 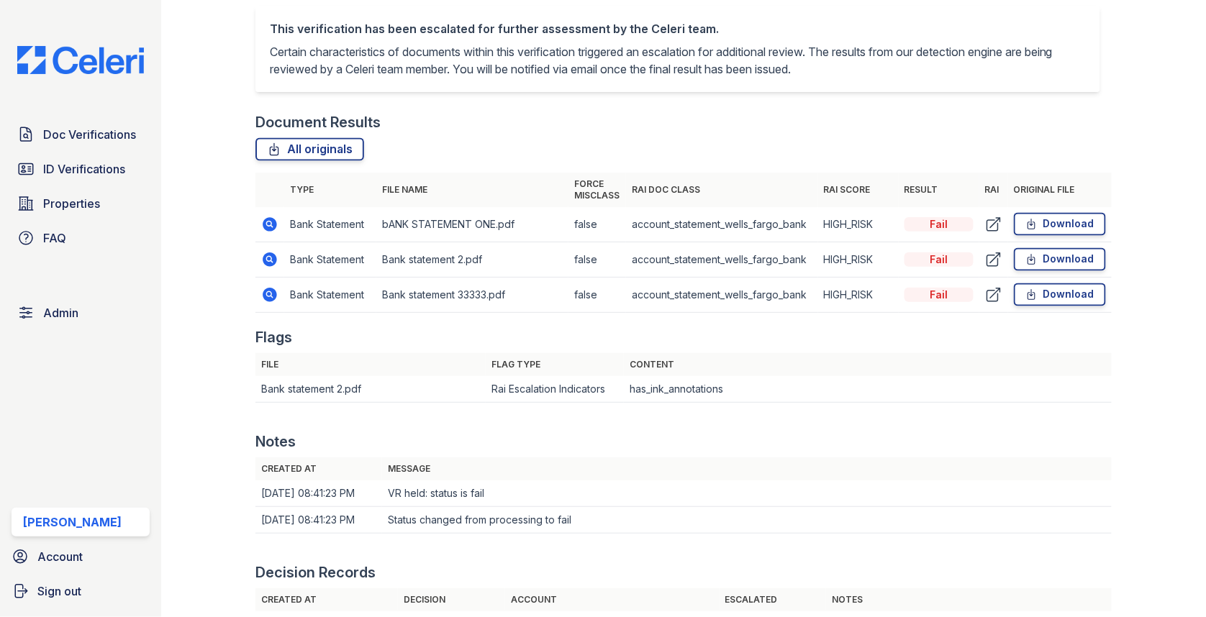 What do you see at coordinates (60, 313) in the screenshot?
I see `span: Admin` at bounding box center [60, 313].